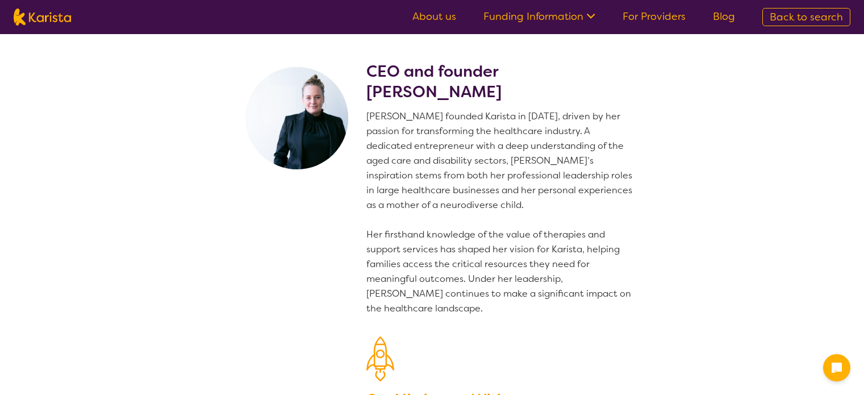  Describe the element at coordinates (806, 17) in the screenshot. I see `a: Back to search` at that location.